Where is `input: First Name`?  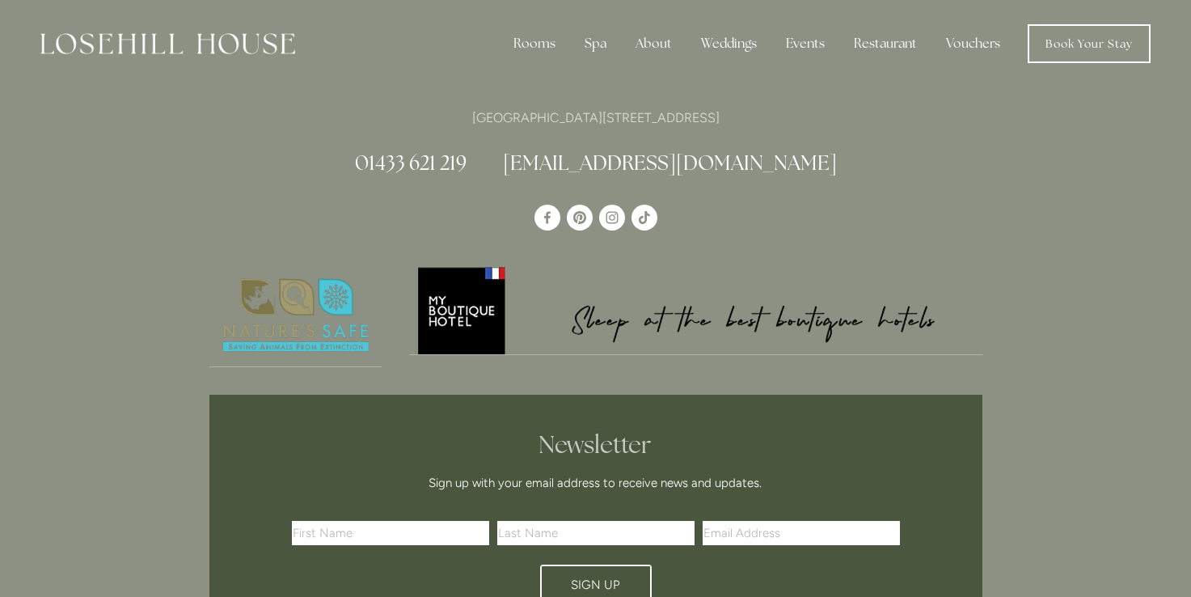 input: First Name is located at coordinates (391, 533).